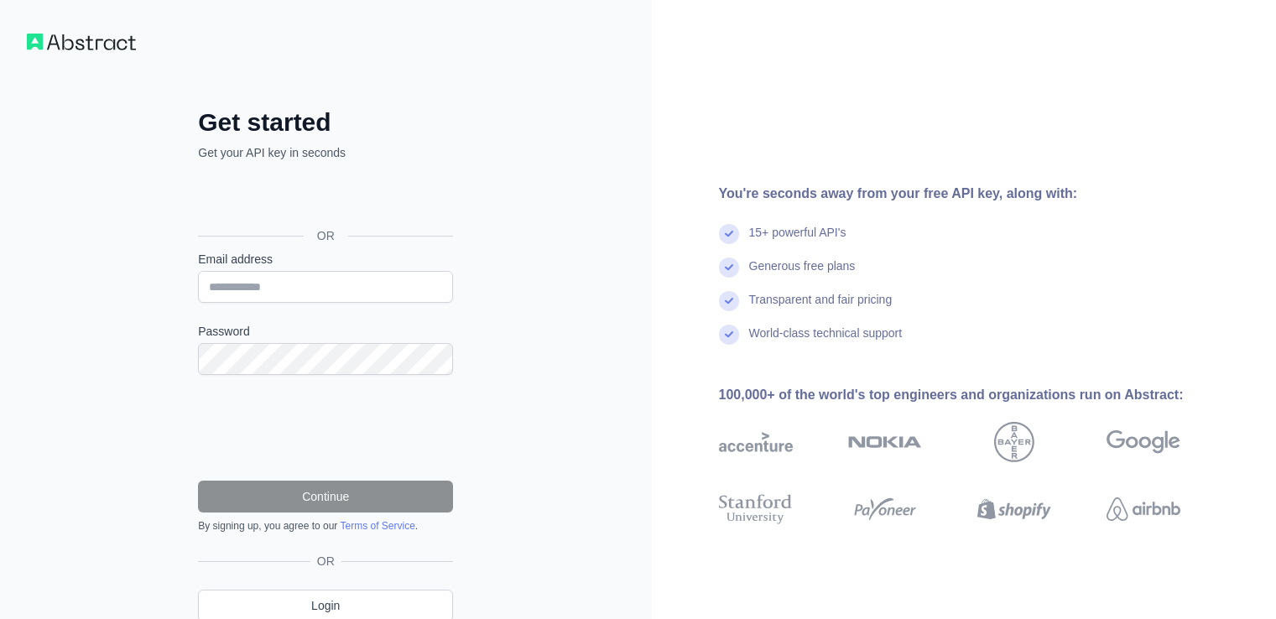 The width and height of the screenshot is (1276, 619). Describe the element at coordinates (326, 259) in the screenshot. I see `label: Email address` at that location.